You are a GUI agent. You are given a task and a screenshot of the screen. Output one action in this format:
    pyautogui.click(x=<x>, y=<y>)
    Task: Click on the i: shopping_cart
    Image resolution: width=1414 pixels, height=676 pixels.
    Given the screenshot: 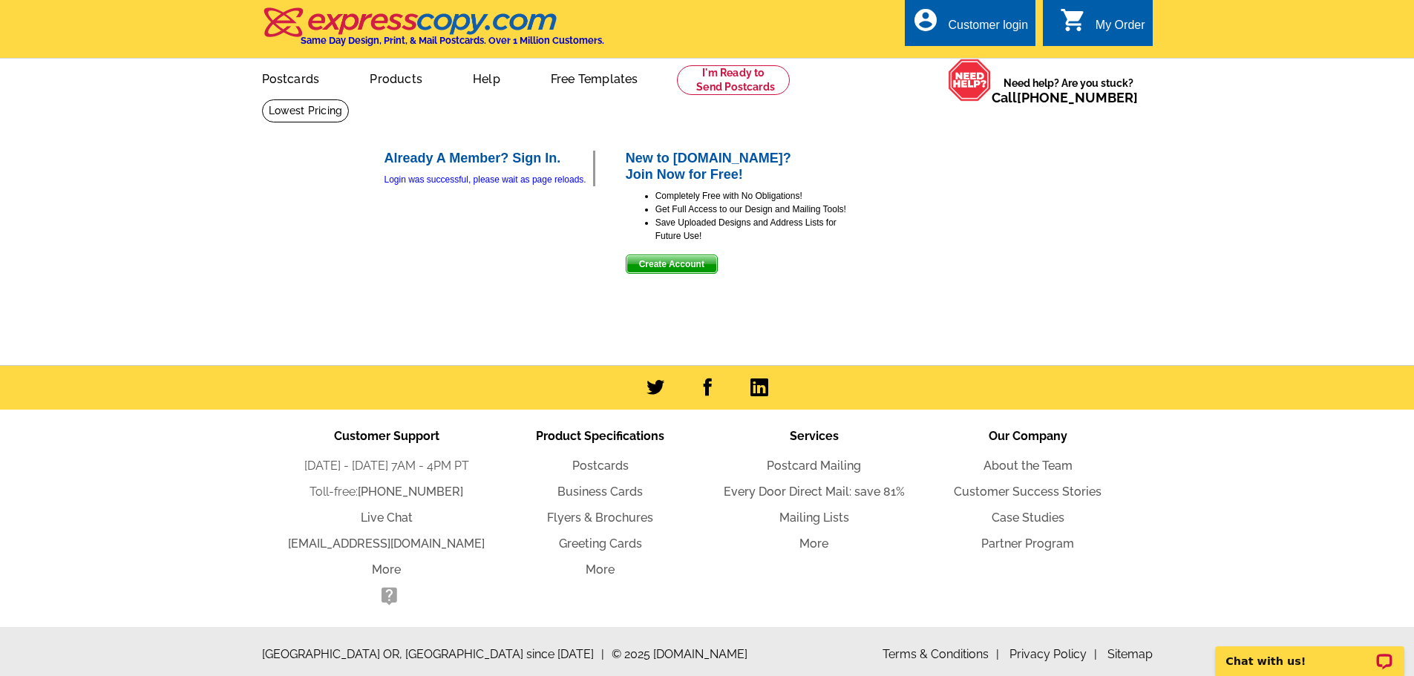 What is the action you would take?
    pyautogui.click(x=1074, y=20)
    